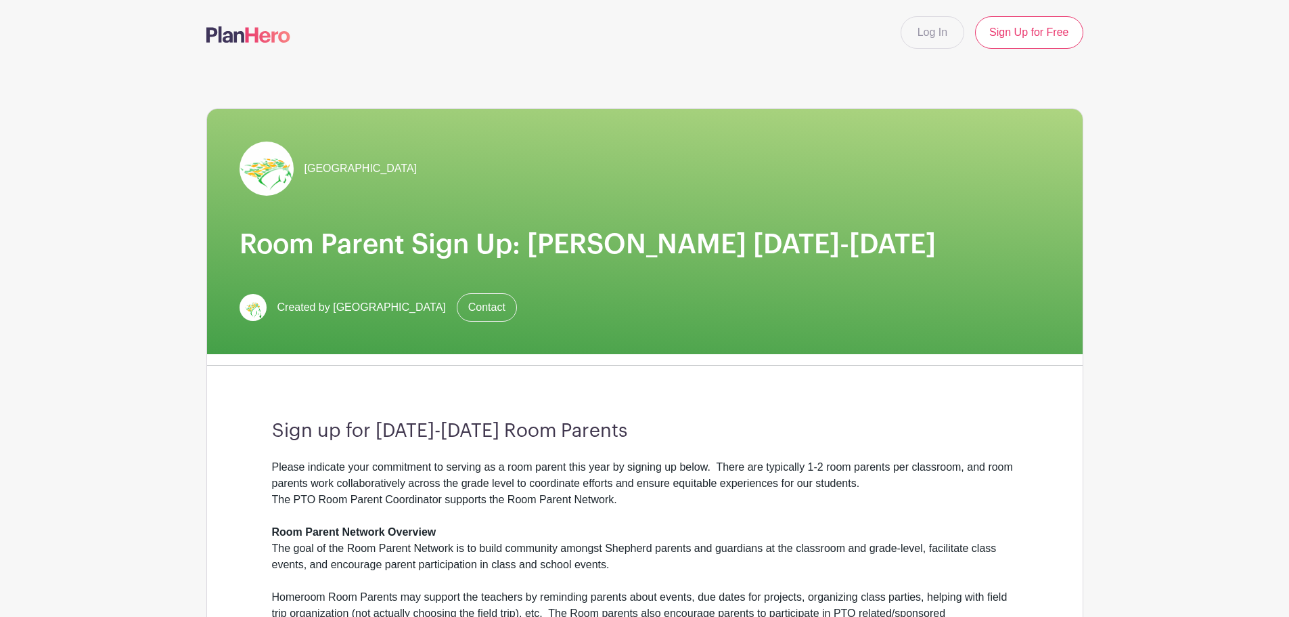  Describe the element at coordinates (354, 531) in the screenshot. I see `strong: Room Parent Network Overview` at that location.